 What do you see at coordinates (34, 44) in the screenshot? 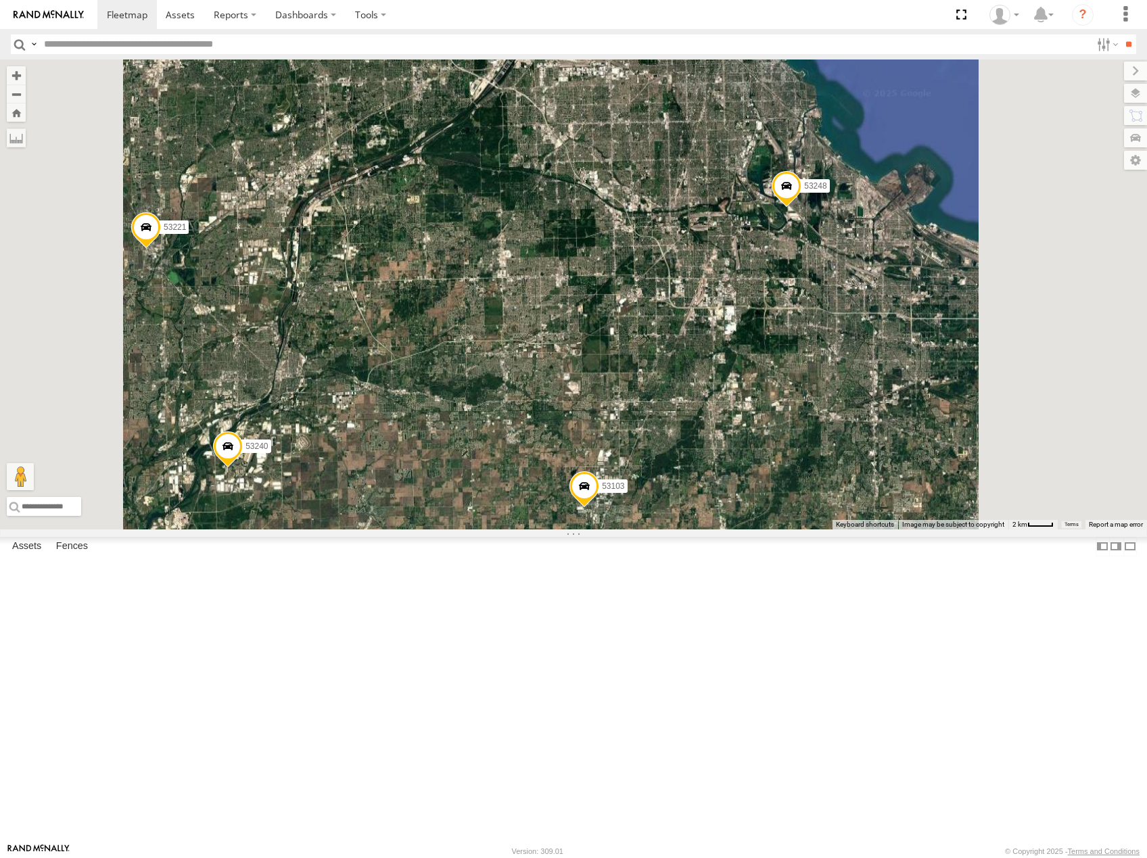
I see `label: Search Query` at bounding box center [34, 44].